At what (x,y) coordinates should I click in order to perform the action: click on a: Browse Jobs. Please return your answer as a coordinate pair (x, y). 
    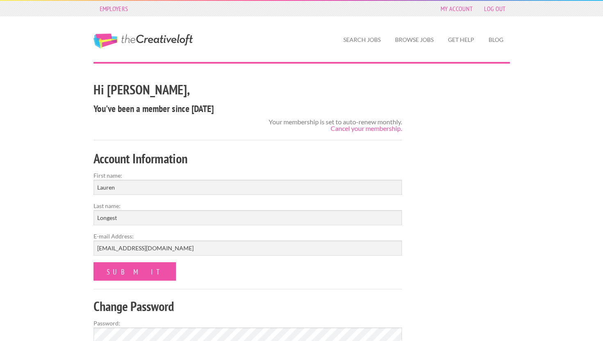
    Looking at the image, I should click on (414, 40).